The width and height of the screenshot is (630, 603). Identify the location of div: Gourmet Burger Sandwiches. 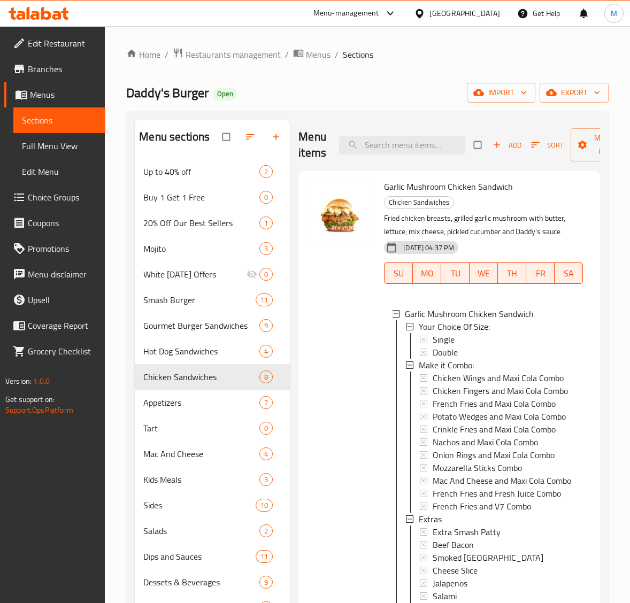
(201, 326).